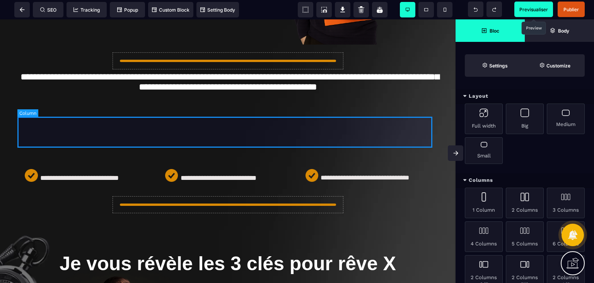 This screenshot has width=594, height=283. Describe the element at coordinates (87, 10) in the screenshot. I see `span: Tracking` at that location.